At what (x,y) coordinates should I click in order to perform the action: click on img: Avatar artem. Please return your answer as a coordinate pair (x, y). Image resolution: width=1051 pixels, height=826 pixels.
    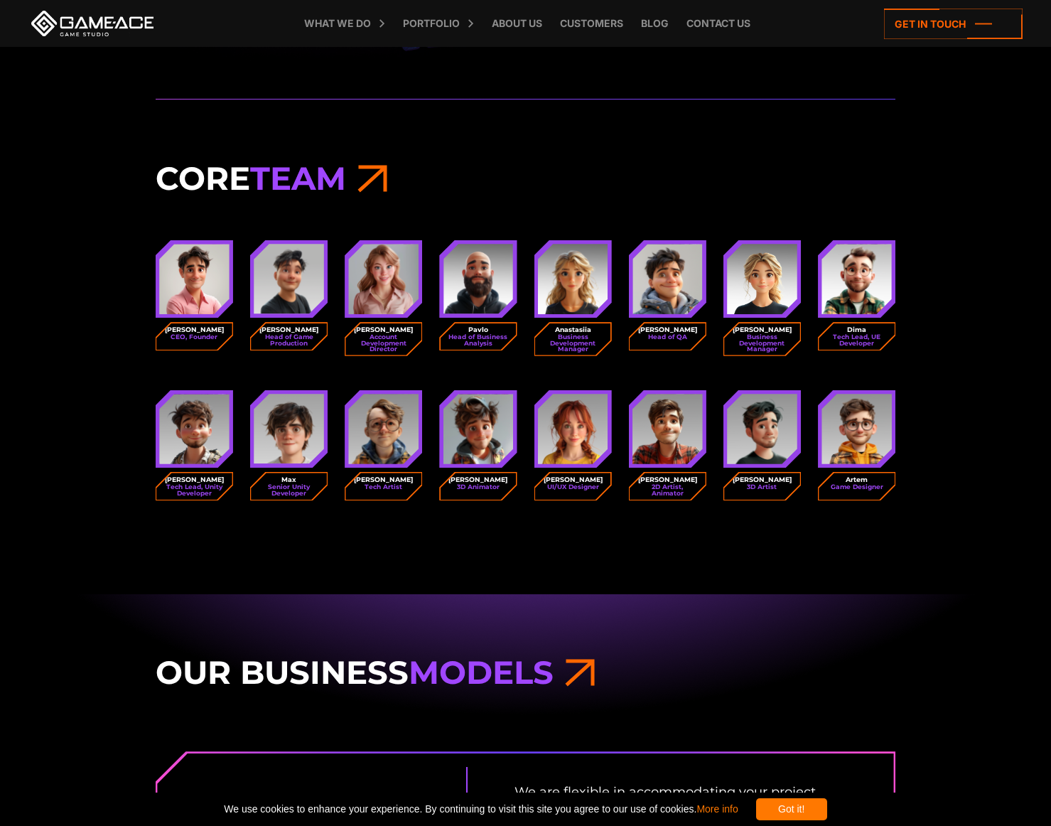
    Looking at the image, I should click on (856, 429).